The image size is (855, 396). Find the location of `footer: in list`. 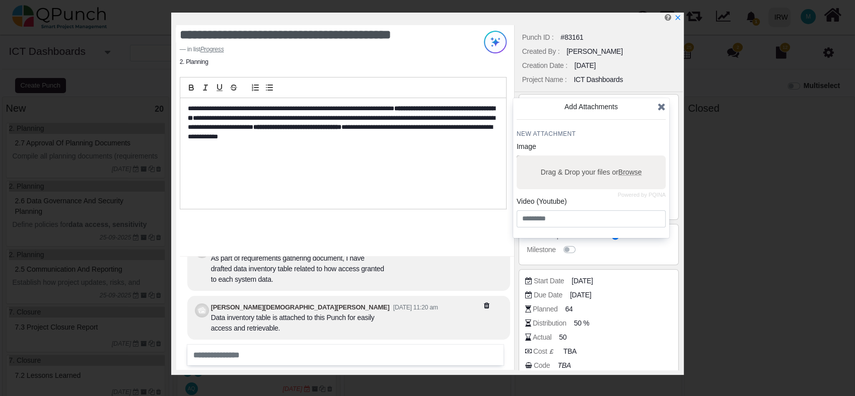

footer: in list is located at coordinates (315, 49).